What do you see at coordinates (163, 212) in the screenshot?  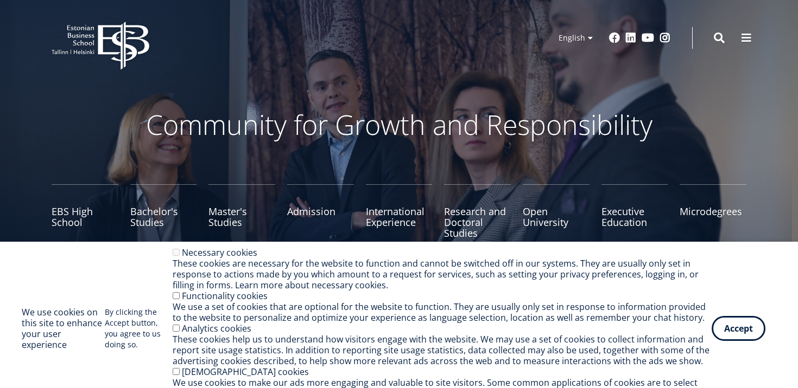 I see `a: Bachelor's Studies` at bounding box center [163, 212].